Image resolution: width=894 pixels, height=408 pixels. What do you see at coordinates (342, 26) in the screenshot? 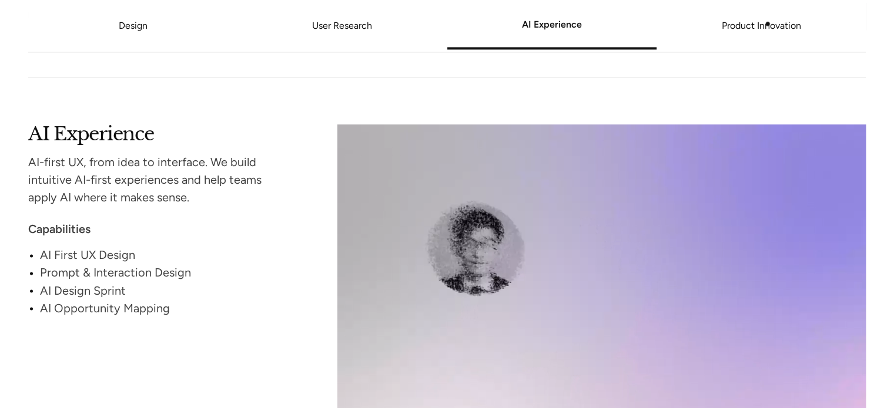
I see `a: User Research` at bounding box center [342, 26].